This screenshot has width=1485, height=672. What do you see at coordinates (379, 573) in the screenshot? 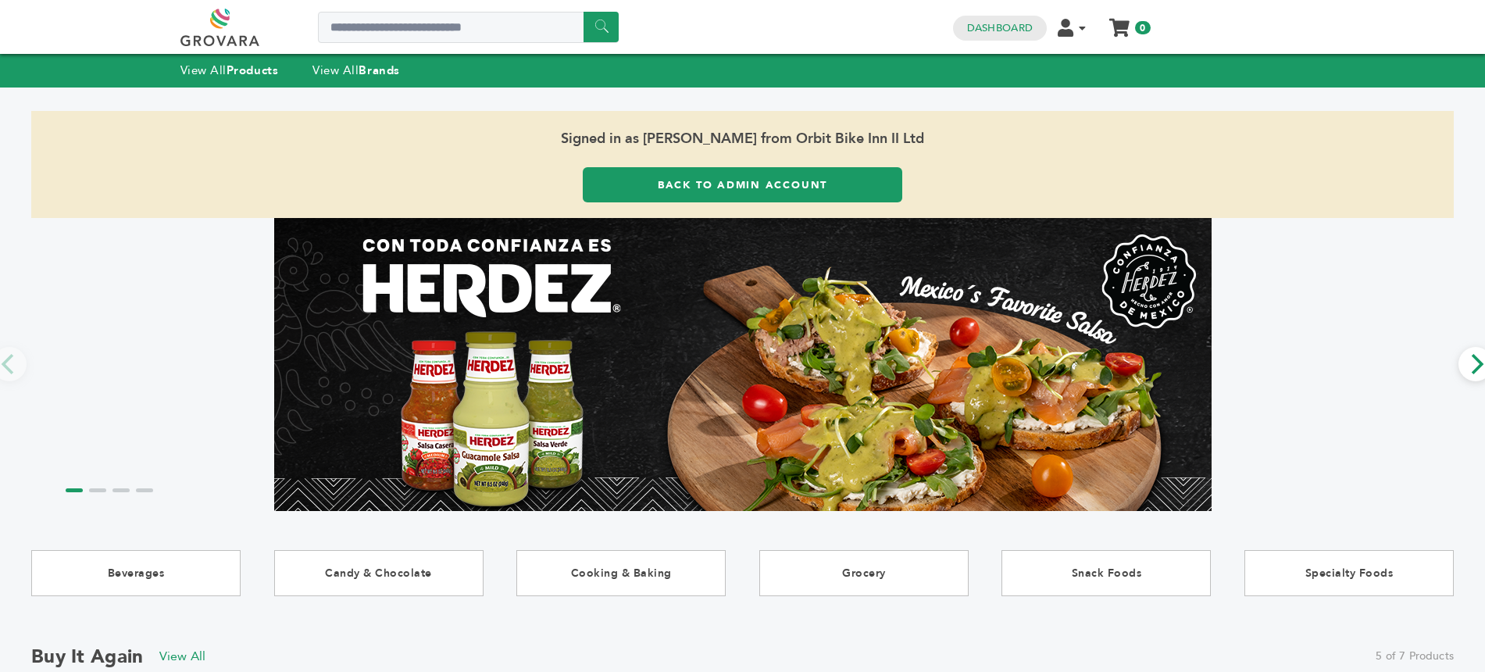
I see `a: Candy & Chocolate` at bounding box center [379, 573].